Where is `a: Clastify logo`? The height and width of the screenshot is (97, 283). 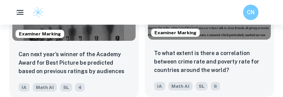 a: Clastify logo is located at coordinates (36, 12).